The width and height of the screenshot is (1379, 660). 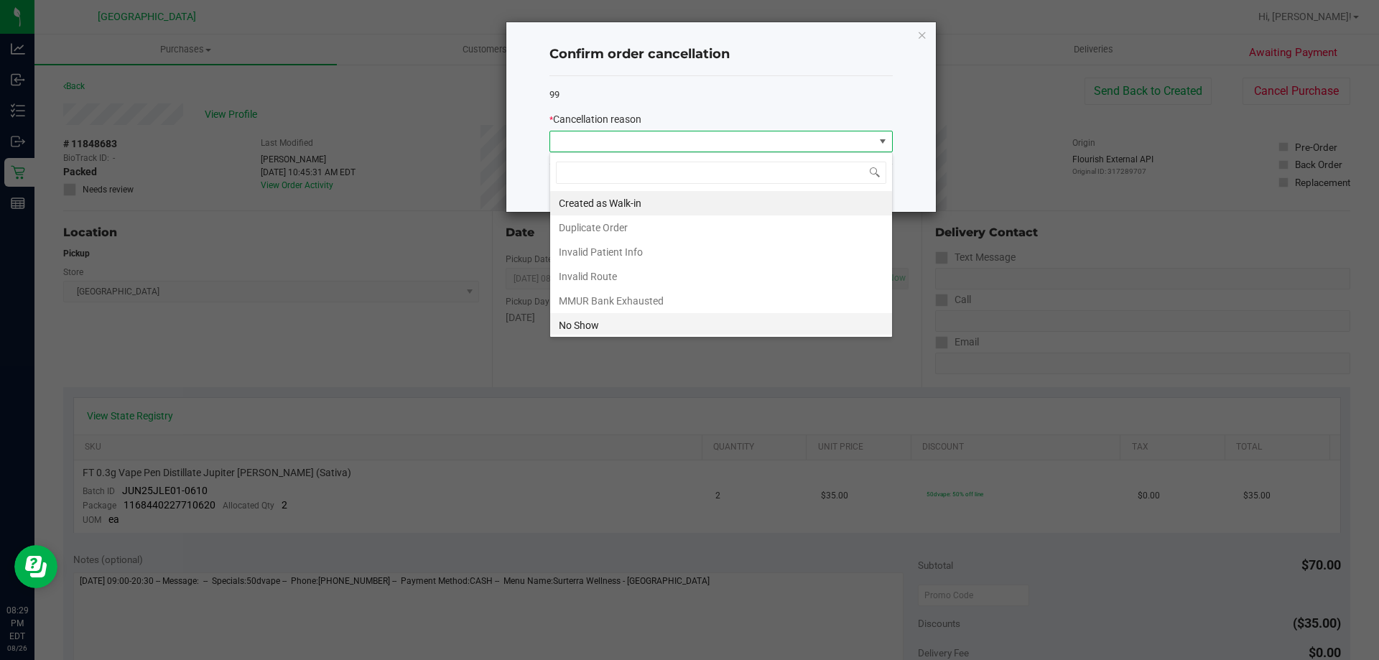 I want to click on h4: Confirm order cancellation, so click(x=721, y=55).